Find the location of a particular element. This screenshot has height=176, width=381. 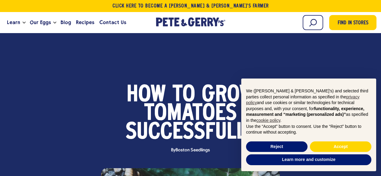

span: Find in Stores is located at coordinates (353, 23).